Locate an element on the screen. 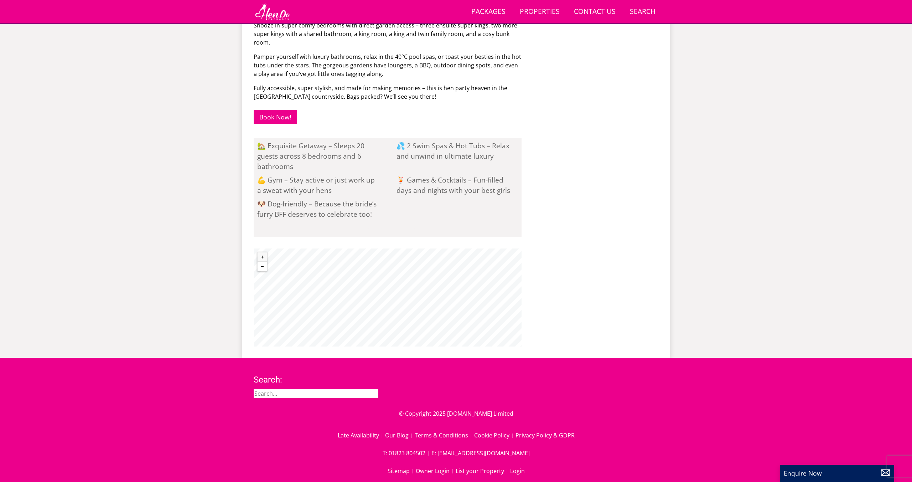 This screenshot has width=912, height=482. a: List your Property is located at coordinates (483, 471).